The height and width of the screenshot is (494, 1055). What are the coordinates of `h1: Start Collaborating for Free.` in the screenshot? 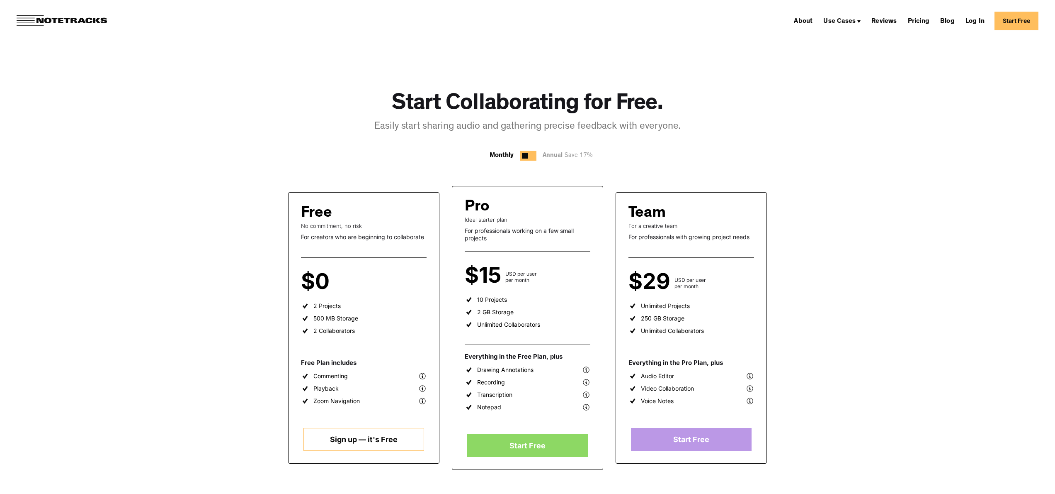 It's located at (528, 105).